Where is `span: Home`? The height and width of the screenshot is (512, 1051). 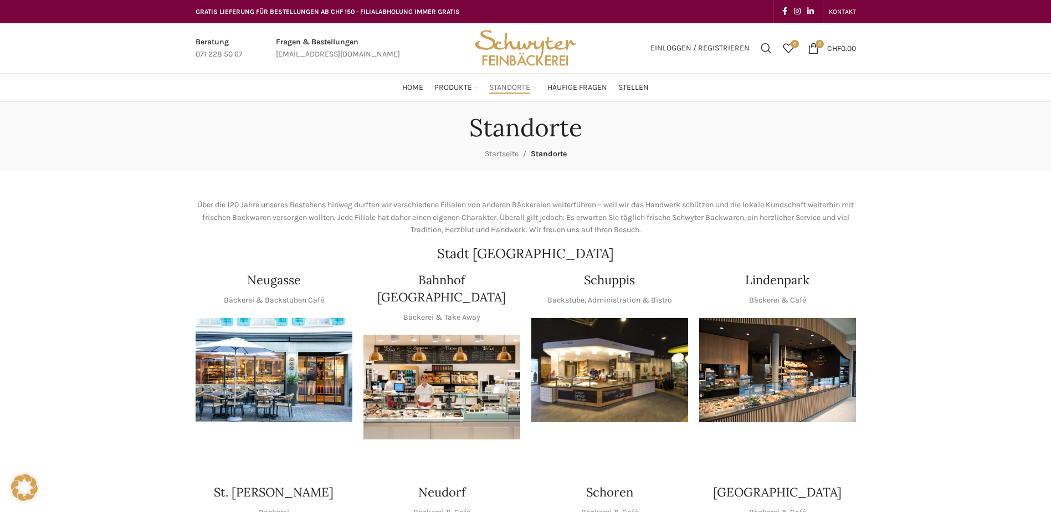
span: Home is located at coordinates (413, 88).